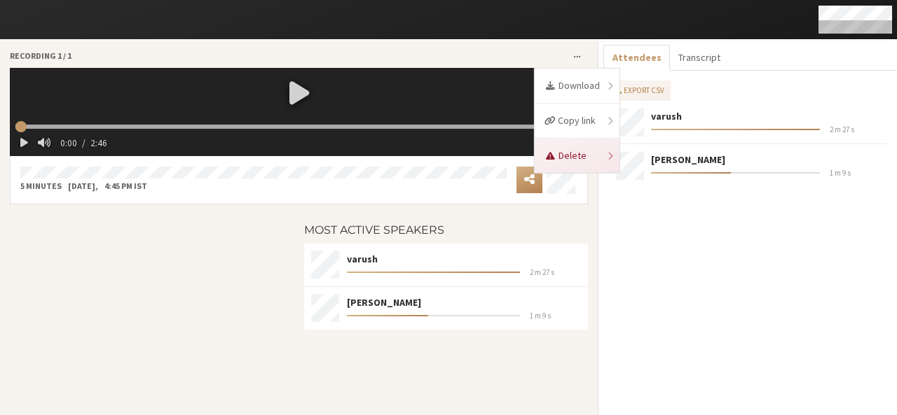  I want to click on div: 4:45 PM IST, so click(125, 186).